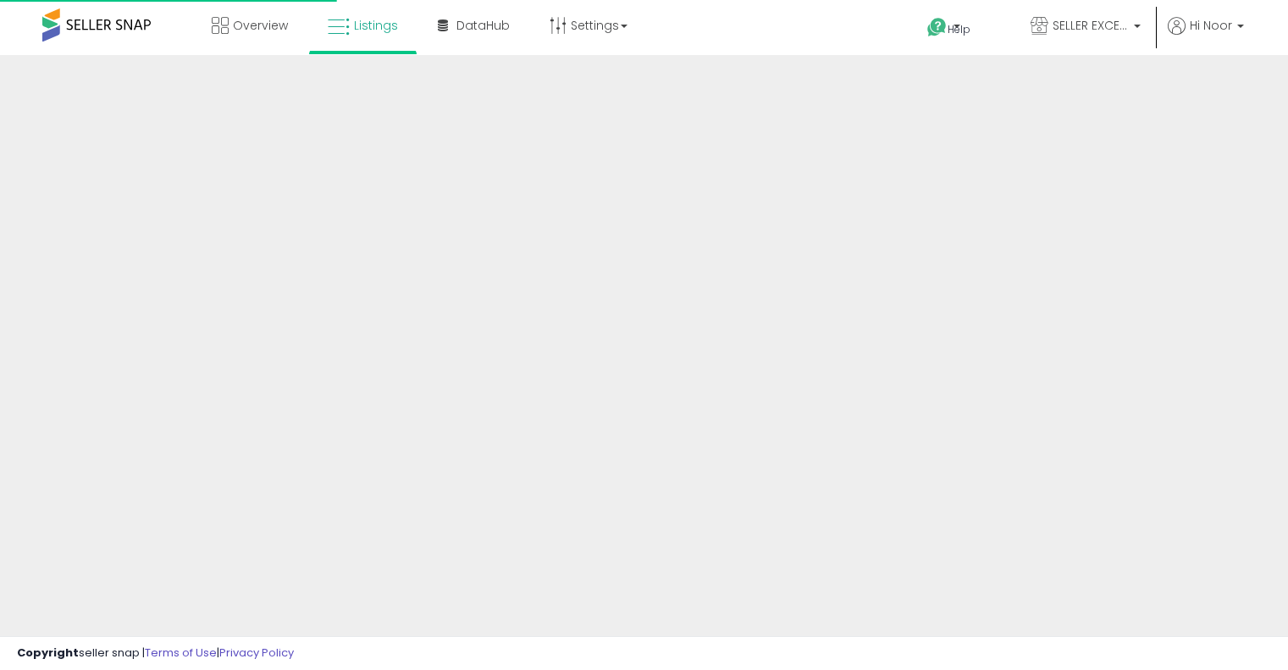 Image resolution: width=1288 pixels, height=670 pixels. What do you see at coordinates (180, 652) in the screenshot?
I see `a: Terms of Use` at bounding box center [180, 652].